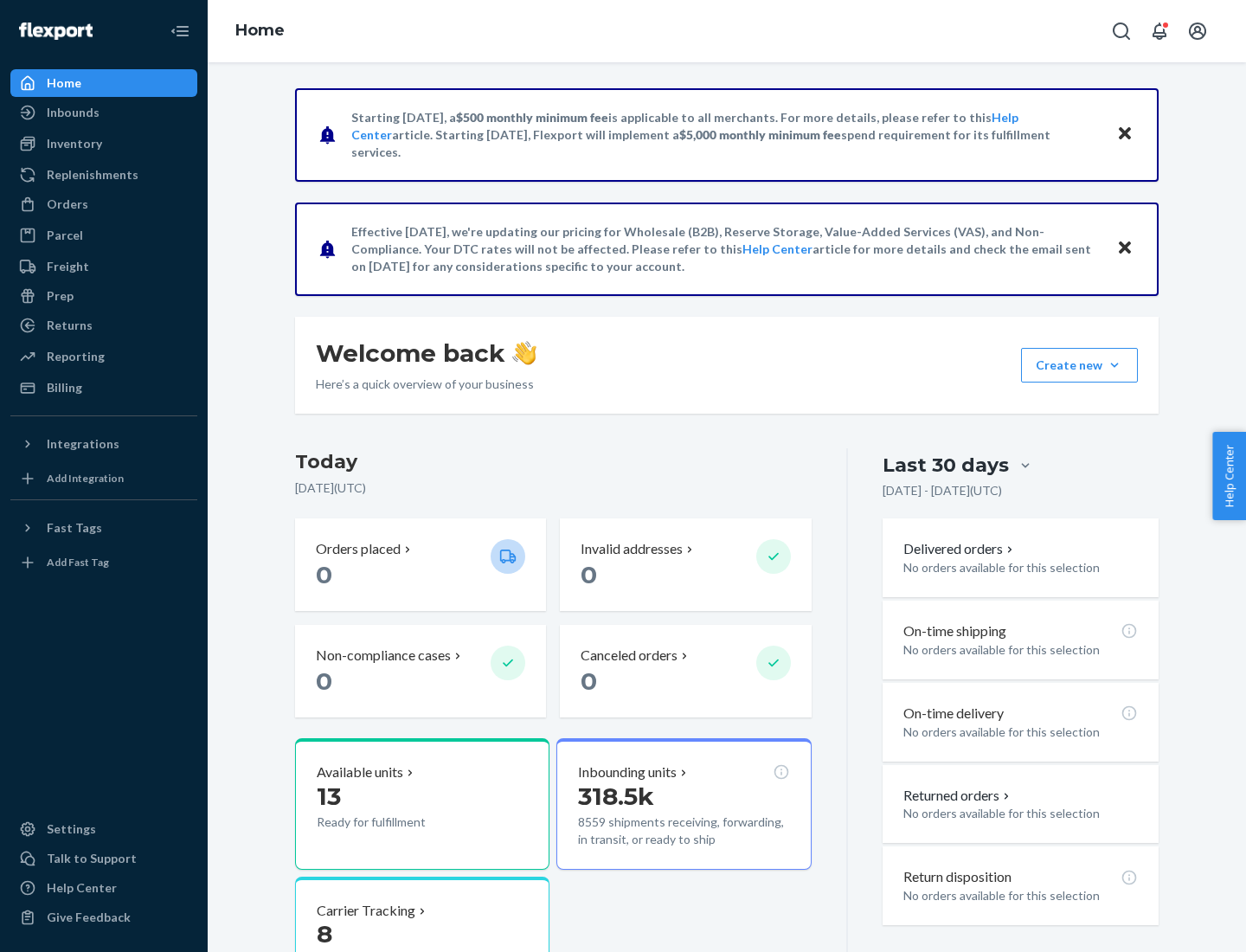 The image size is (1246, 952). I want to click on div: Help Center, so click(82, 887).